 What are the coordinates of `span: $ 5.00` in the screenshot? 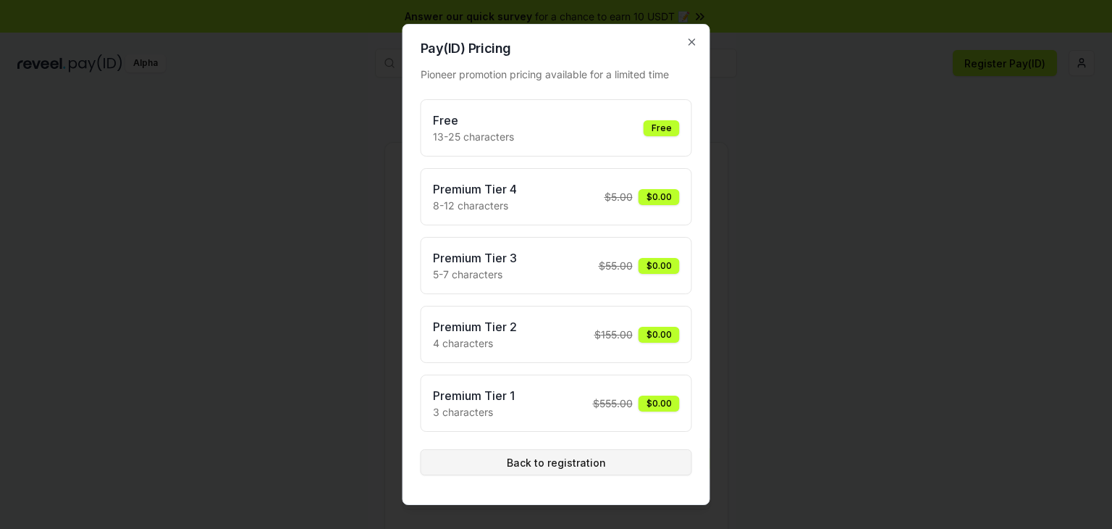 It's located at (618, 196).